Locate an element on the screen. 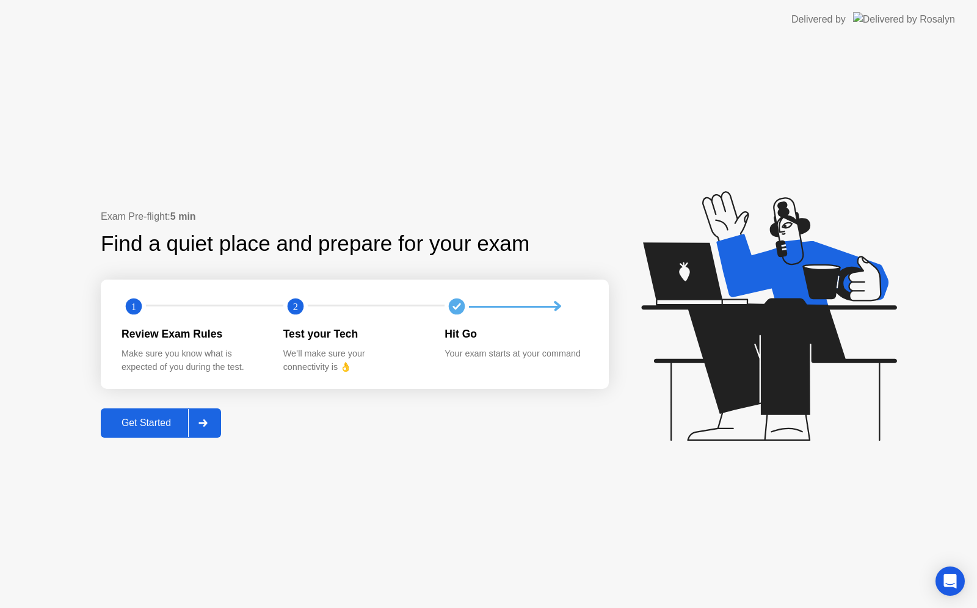  div: Hit Go is located at coordinates (516, 334).